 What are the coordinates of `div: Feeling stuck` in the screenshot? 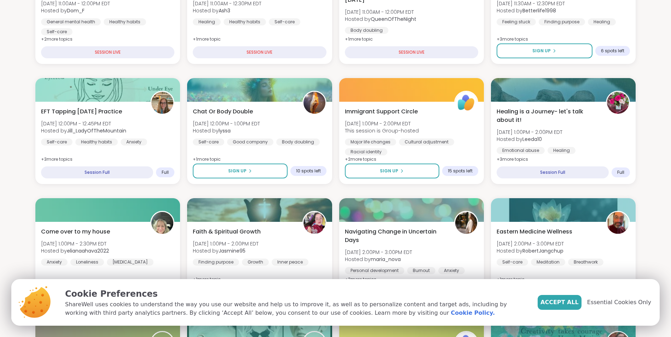 It's located at (516, 22).